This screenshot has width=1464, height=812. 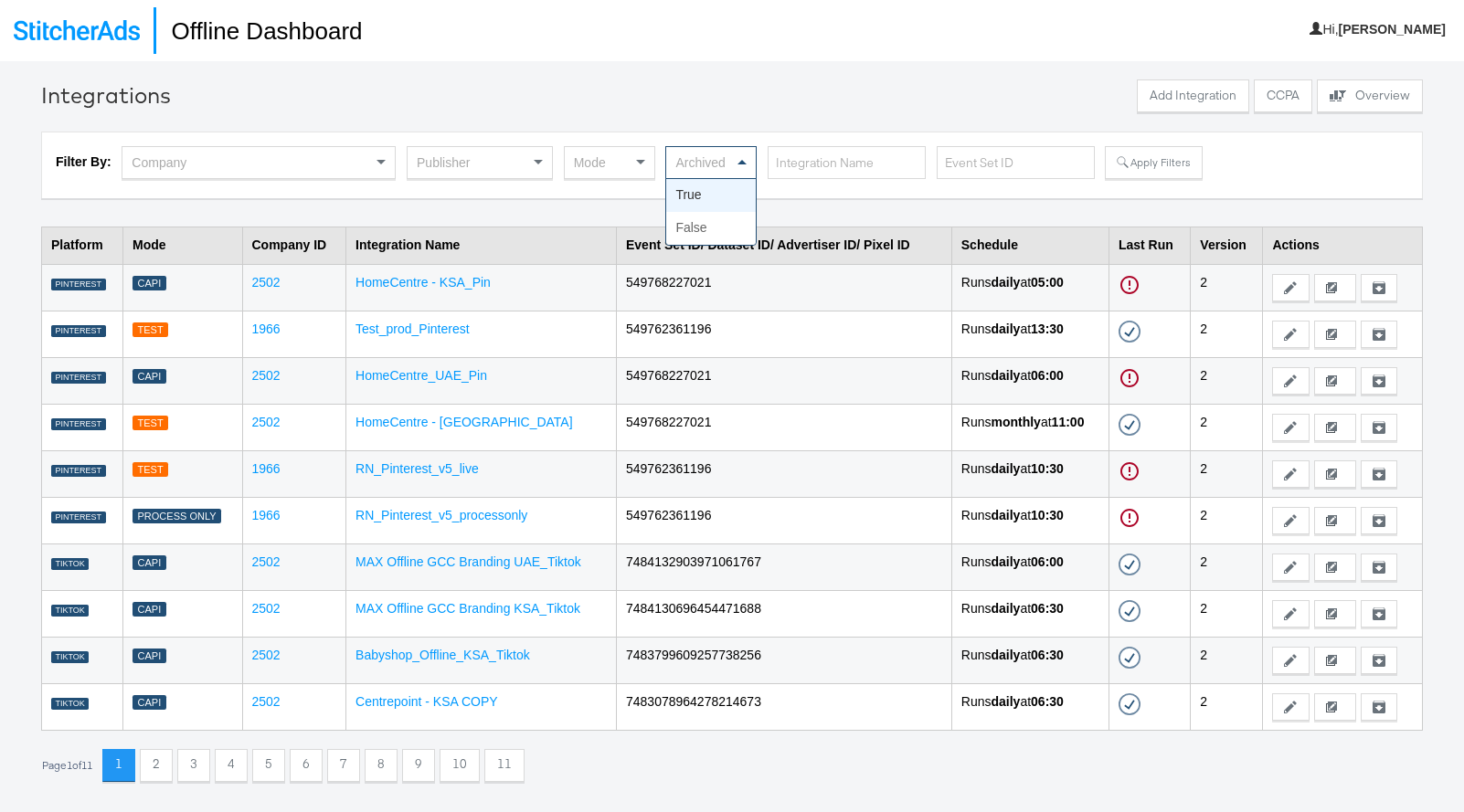 I want to click on button: 11, so click(x=505, y=766).